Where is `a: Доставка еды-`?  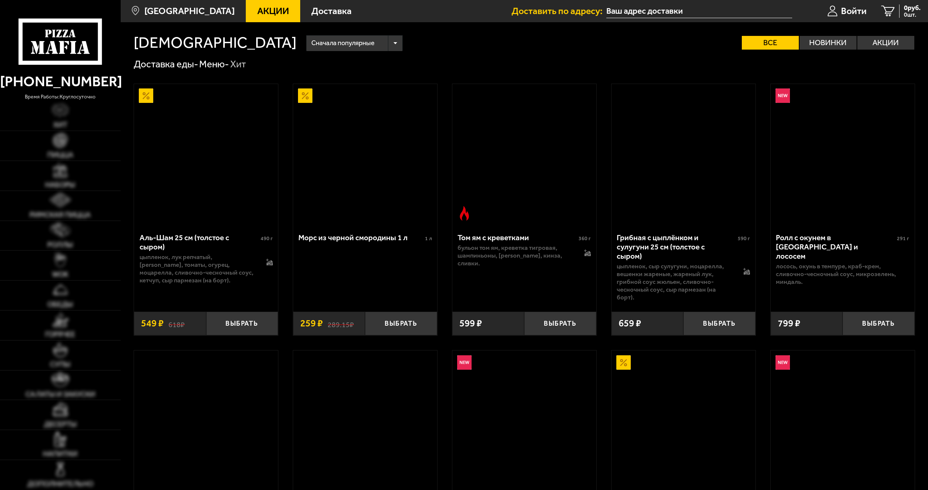
a: Доставка еды- is located at coordinates (166, 64).